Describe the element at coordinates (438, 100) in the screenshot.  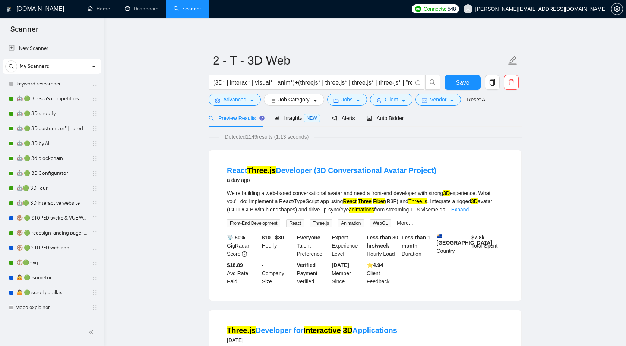
I see `button: idcardVendorcaret-down` at that location.